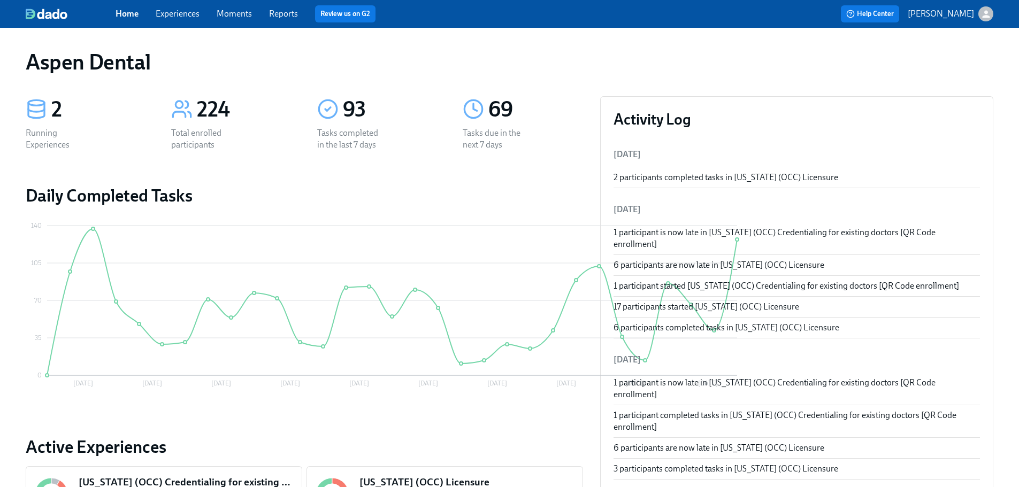  What do you see at coordinates (47, 14) in the screenshot?
I see `img: dado` at bounding box center [47, 14].